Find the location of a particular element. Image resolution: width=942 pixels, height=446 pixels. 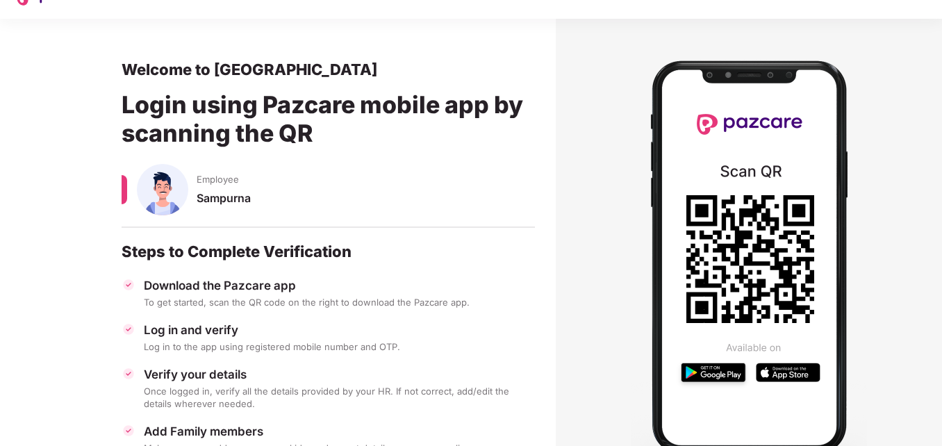

div: Log in and verify is located at coordinates (339, 330).